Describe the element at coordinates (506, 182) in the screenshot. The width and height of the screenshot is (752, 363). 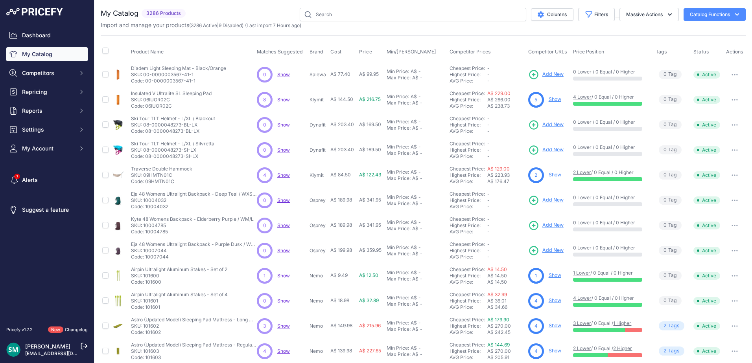
I see `div: A$ 176.47` at that location.